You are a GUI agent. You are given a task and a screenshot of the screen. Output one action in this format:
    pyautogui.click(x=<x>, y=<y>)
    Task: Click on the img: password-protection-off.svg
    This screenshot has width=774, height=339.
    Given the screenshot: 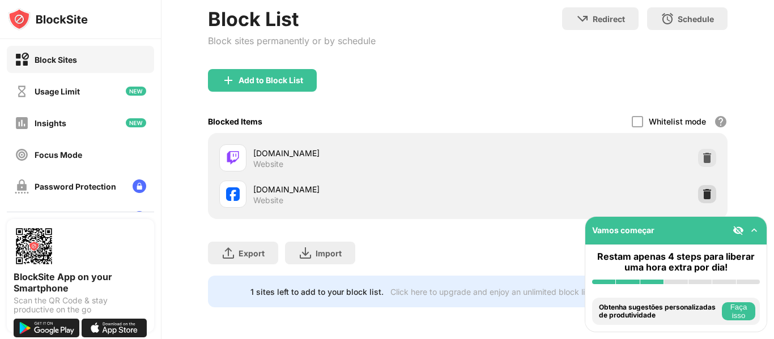 What is the action you would take?
    pyautogui.click(x=22, y=186)
    